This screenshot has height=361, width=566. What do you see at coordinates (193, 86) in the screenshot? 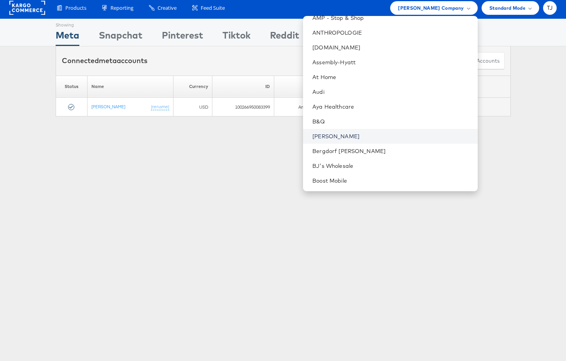
I see `th: Currency` at bounding box center [193, 86].